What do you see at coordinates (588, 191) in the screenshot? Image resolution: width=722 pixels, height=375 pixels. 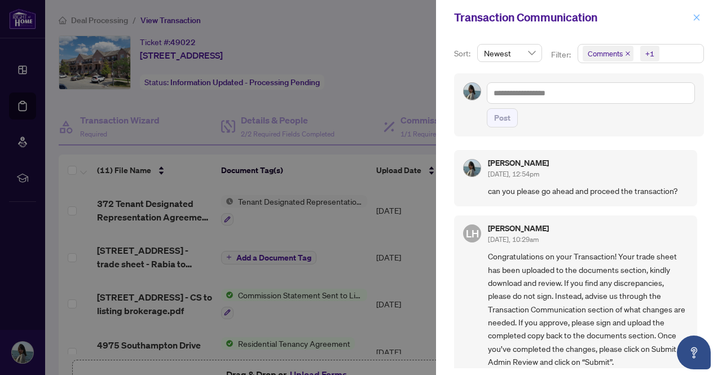 I see `span: can you please go ahead and proceed the transaction?` at bounding box center [588, 191].